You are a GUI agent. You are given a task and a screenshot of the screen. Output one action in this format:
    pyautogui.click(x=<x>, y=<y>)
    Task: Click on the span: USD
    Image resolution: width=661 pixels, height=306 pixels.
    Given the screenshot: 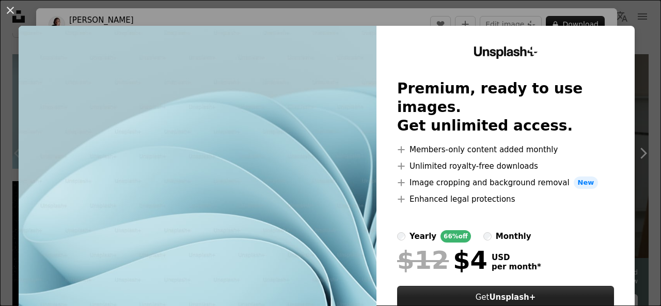 What is the action you would take?
    pyautogui.click(x=516, y=258)
    